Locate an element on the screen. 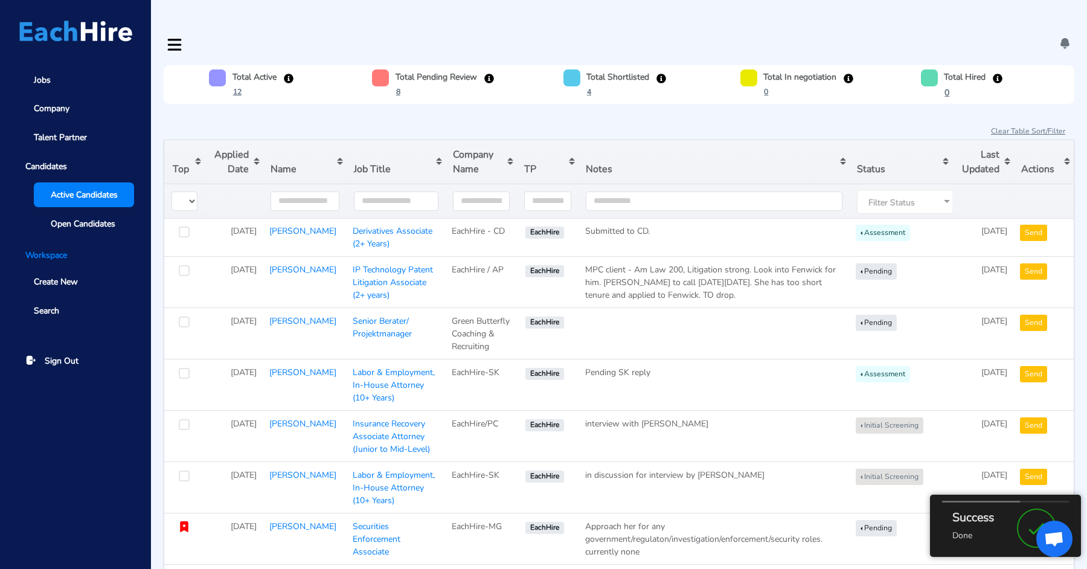  h6: Total Shortlisted is located at coordinates (618, 77).